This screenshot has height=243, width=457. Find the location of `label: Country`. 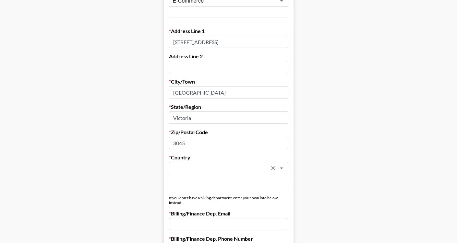

label: Country is located at coordinates (229, 158).